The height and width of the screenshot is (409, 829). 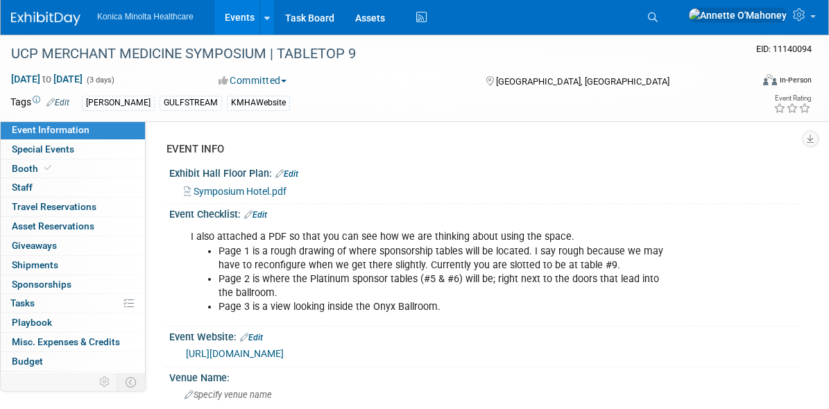 I want to click on a: Shipments, so click(x=73, y=265).